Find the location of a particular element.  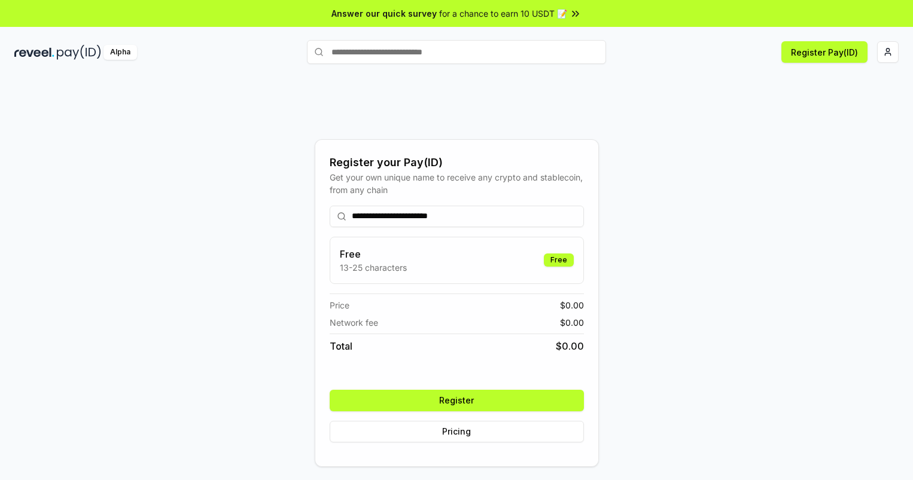

img: pay_id is located at coordinates (79, 52).